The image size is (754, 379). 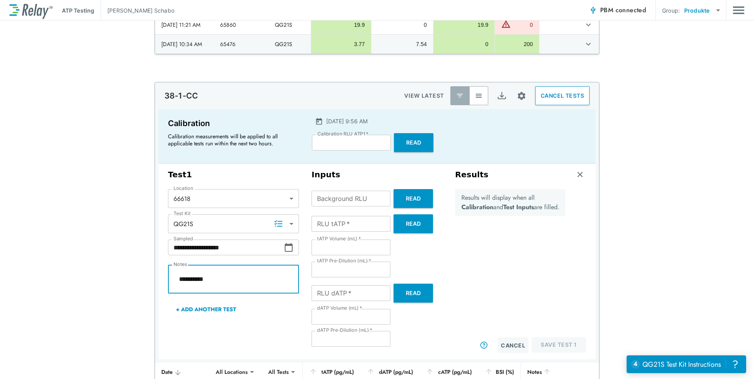 What do you see at coordinates (402, 44) in the screenshot?
I see `div: 7.54` at bounding box center [402, 44].